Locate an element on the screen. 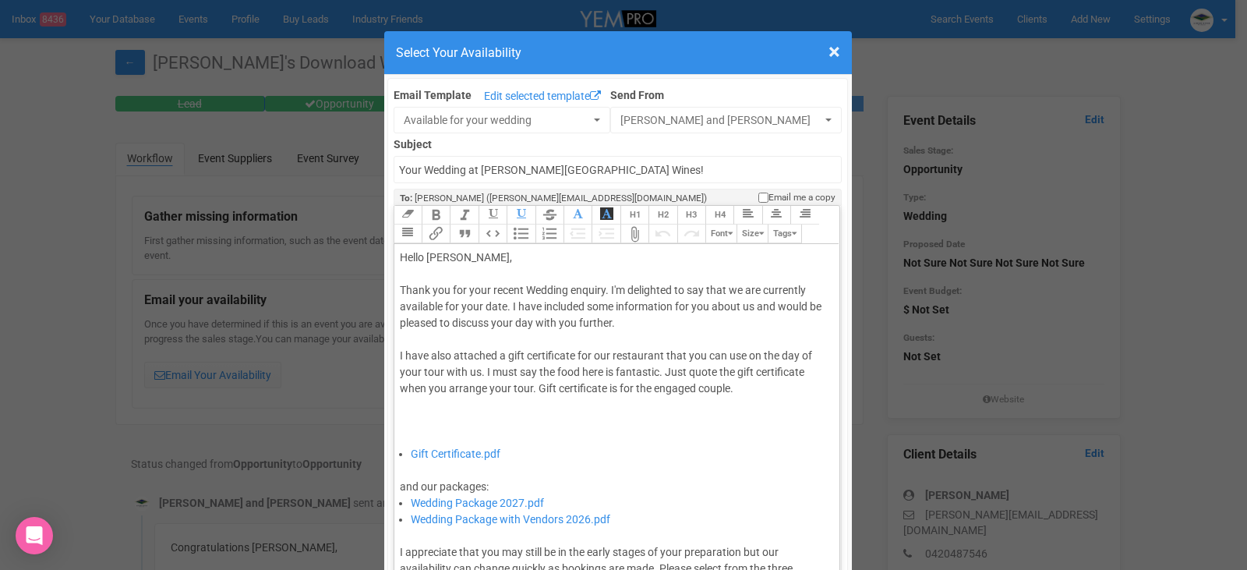 The image size is (1247, 570). button: Undo is located at coordinates (663, 234).